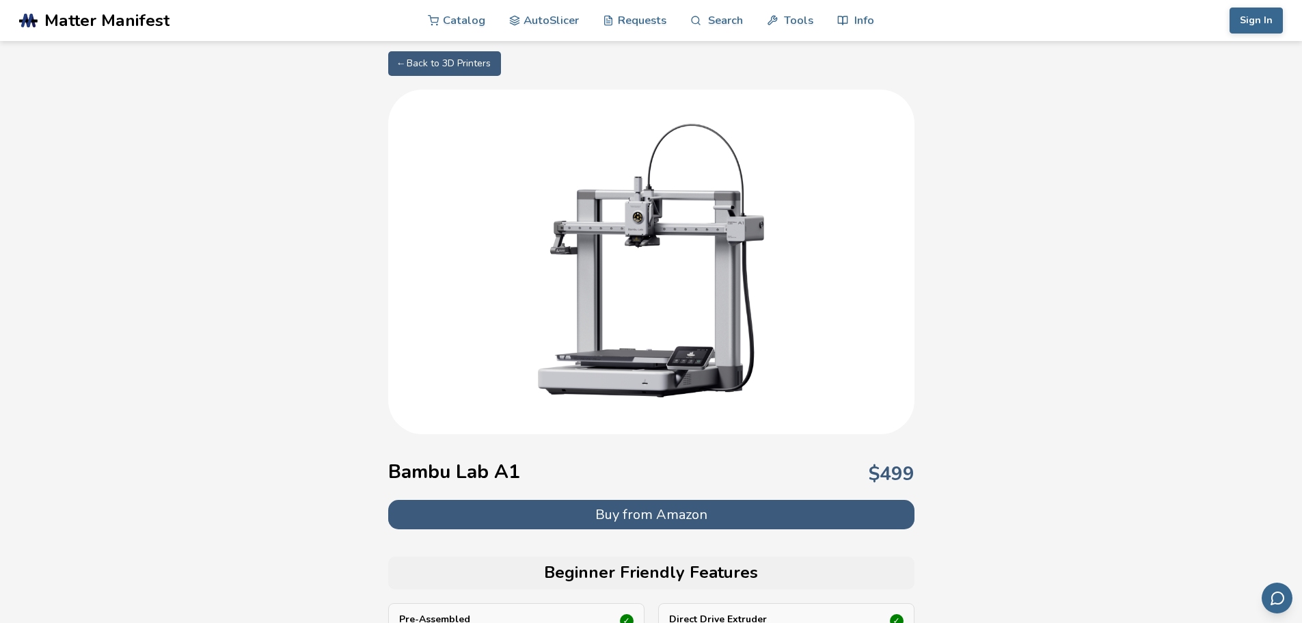 The width and height of the screenshot is (1302, 623). Describe the element at coordinates (1256, 21) in the screenshot. I see `button: Sign In` at that location.